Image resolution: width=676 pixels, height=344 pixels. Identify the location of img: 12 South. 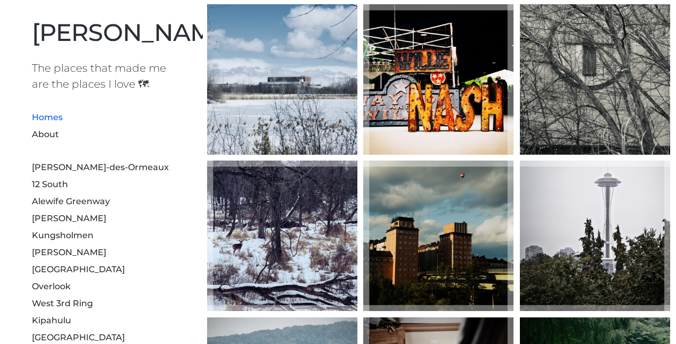
(438, 79).